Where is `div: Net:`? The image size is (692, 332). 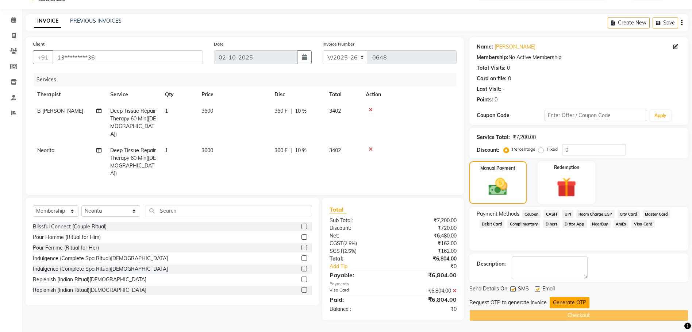
div: Net: is located at coordinates (358, 236).